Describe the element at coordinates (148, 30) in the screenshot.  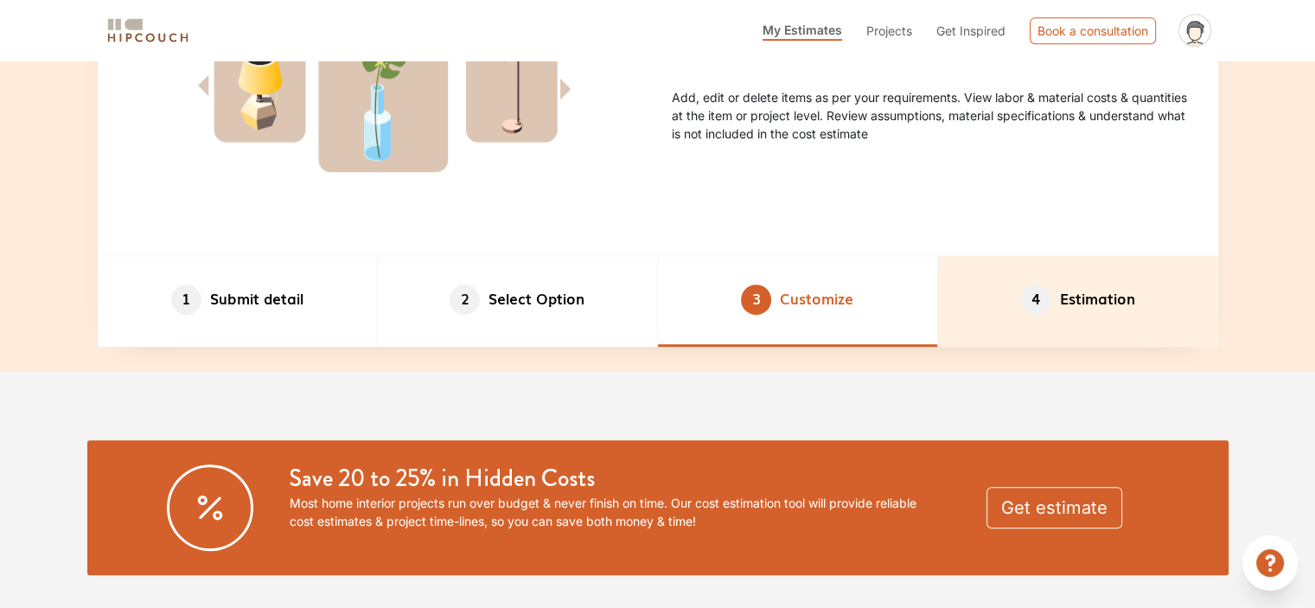
I see `span: logo-horizontal.svg` at that location.